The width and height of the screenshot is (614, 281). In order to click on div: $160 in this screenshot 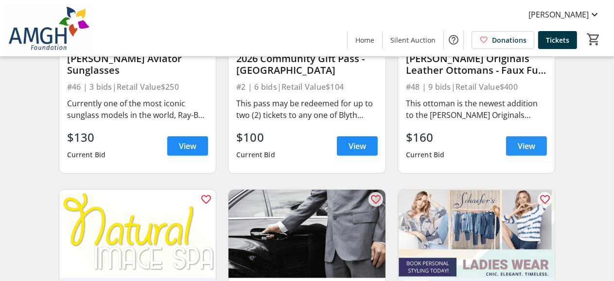, I will do `click(425, 137)`.